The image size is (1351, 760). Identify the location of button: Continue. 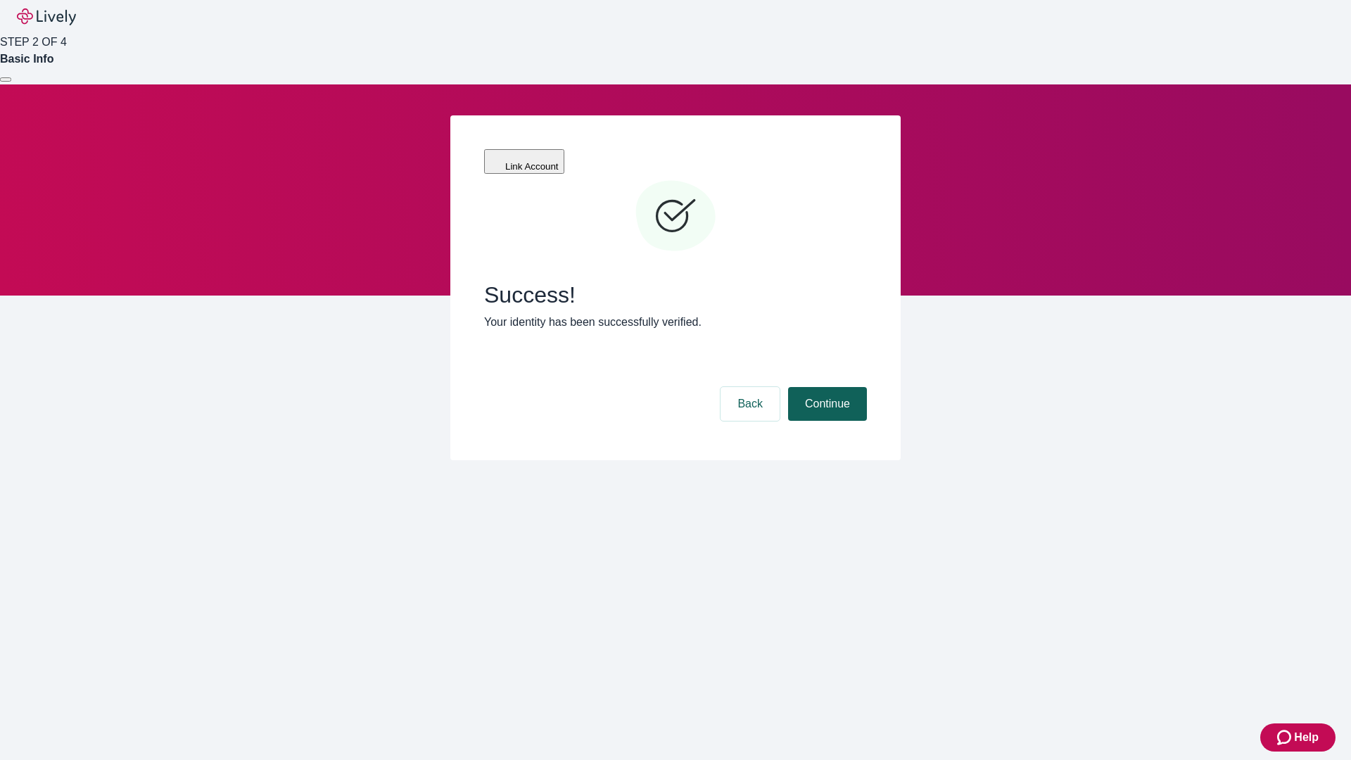
(827, 404).